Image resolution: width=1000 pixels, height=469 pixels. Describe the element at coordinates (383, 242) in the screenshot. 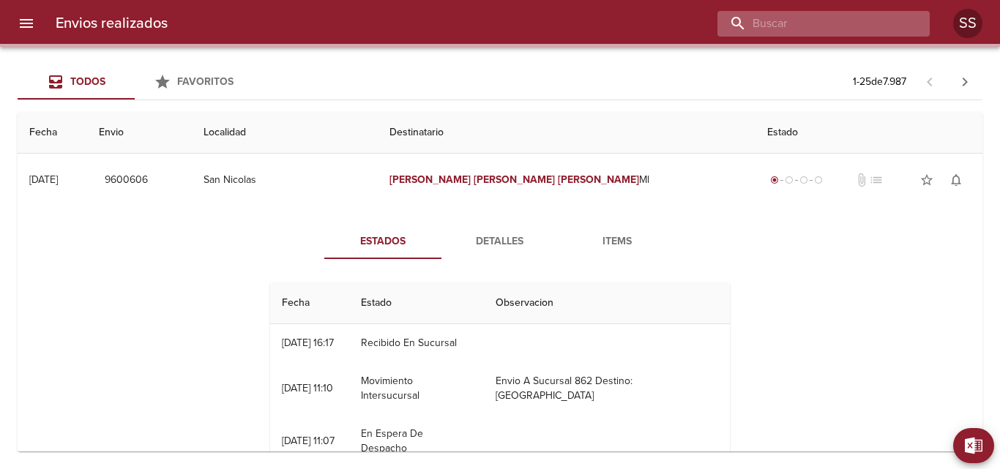

I see `span: Estados` at that location.